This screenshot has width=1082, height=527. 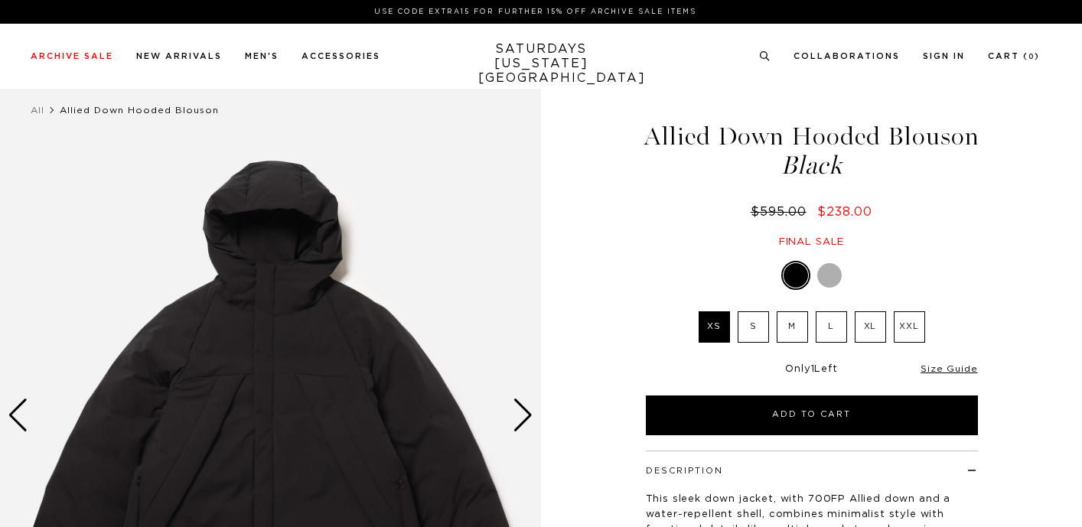 I want to click on span: Black, so click(x=812, y=165).